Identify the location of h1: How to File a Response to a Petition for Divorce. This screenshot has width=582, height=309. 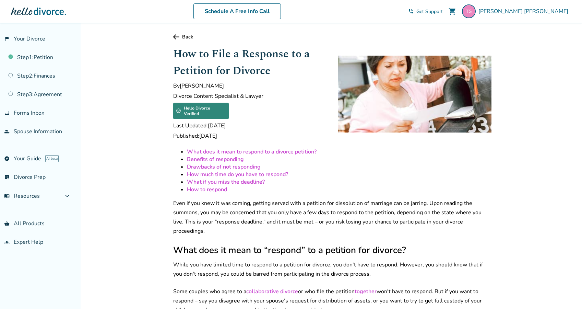
(250, 62).